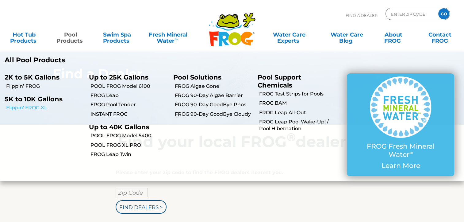  What do you see at coordinates (214, 105) in the screenshot?
I see `a: FROG 90-Day GoodBye Phos` at bounding box center [214, 105].